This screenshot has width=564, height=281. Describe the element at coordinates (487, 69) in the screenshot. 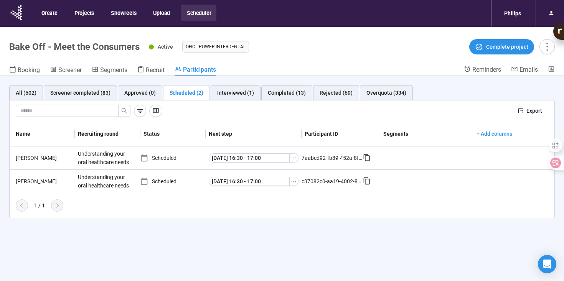

I see `span: Reminders` at that location.